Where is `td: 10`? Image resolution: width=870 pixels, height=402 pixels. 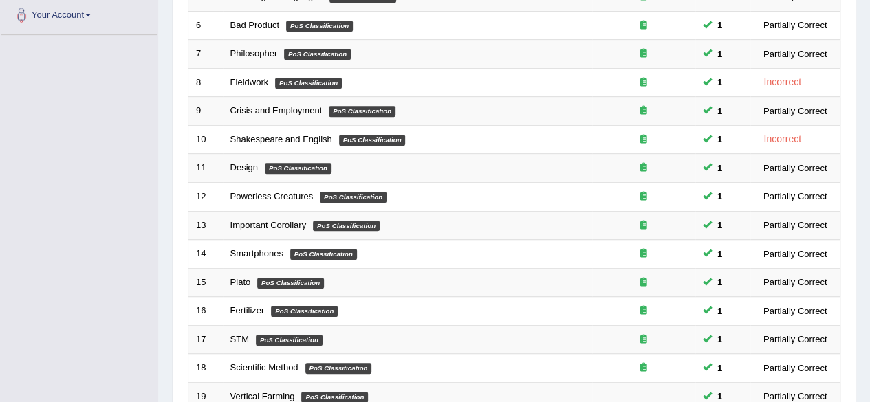
td: 10 is located at coordinates (206, 140).